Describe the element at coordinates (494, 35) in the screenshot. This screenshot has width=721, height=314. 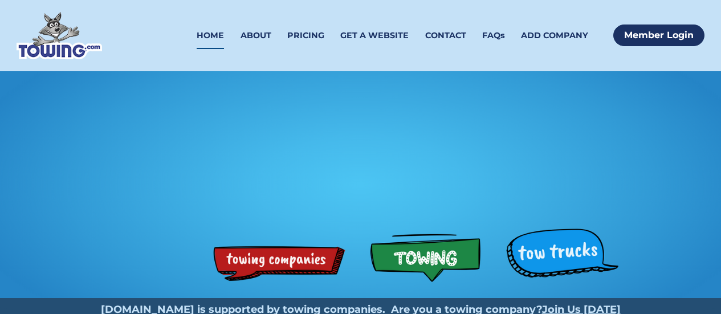
I see `a: FAQs` at that location.